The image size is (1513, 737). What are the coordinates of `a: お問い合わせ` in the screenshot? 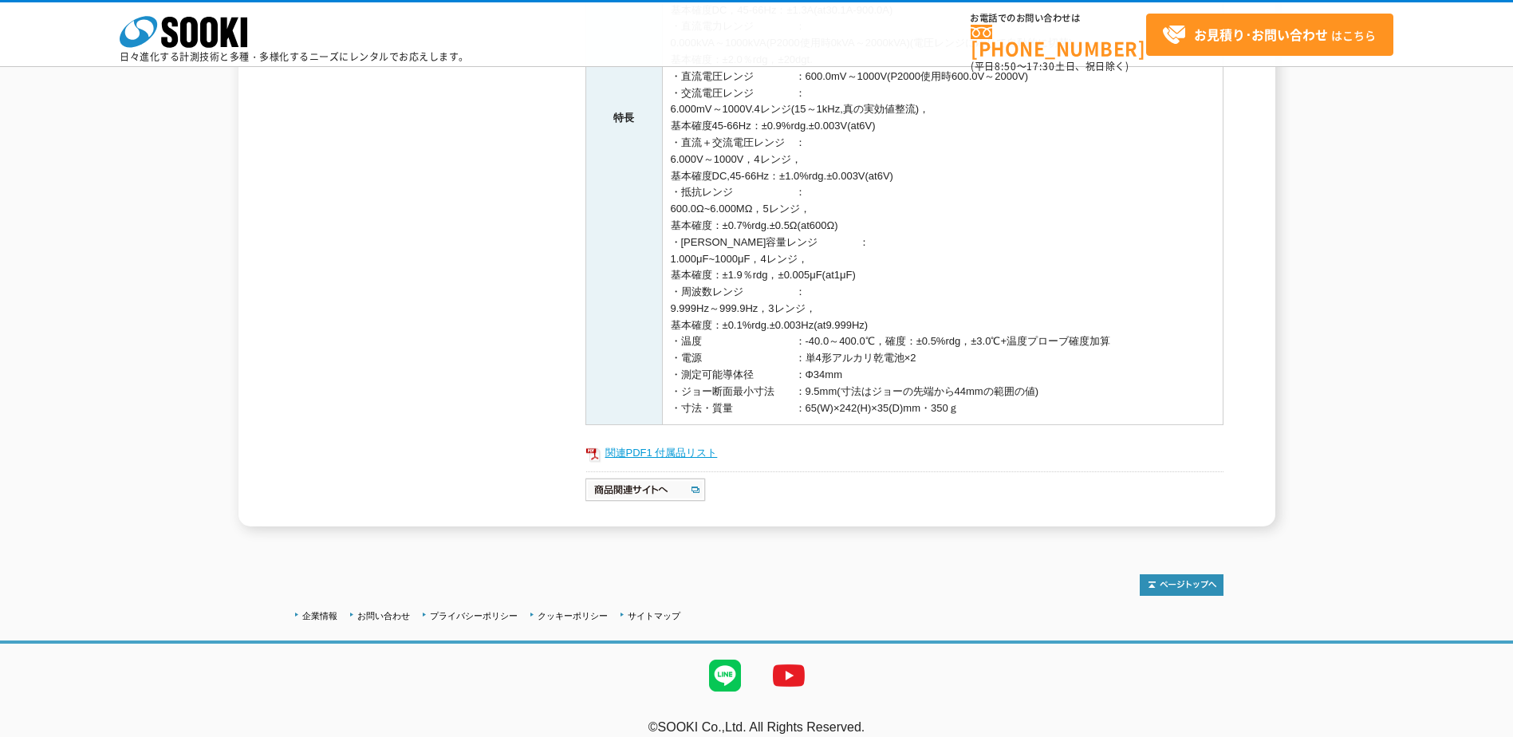 It's located at (384, 616).